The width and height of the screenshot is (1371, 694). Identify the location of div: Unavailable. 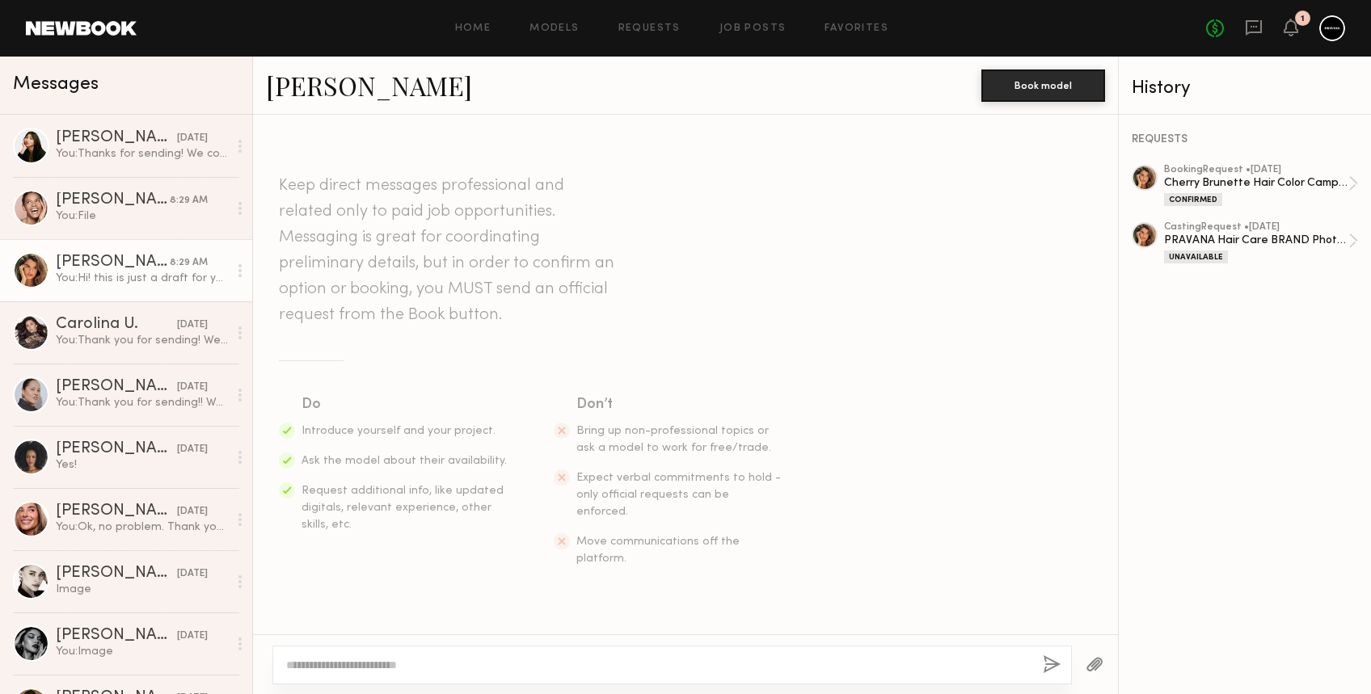
(1196, 257).